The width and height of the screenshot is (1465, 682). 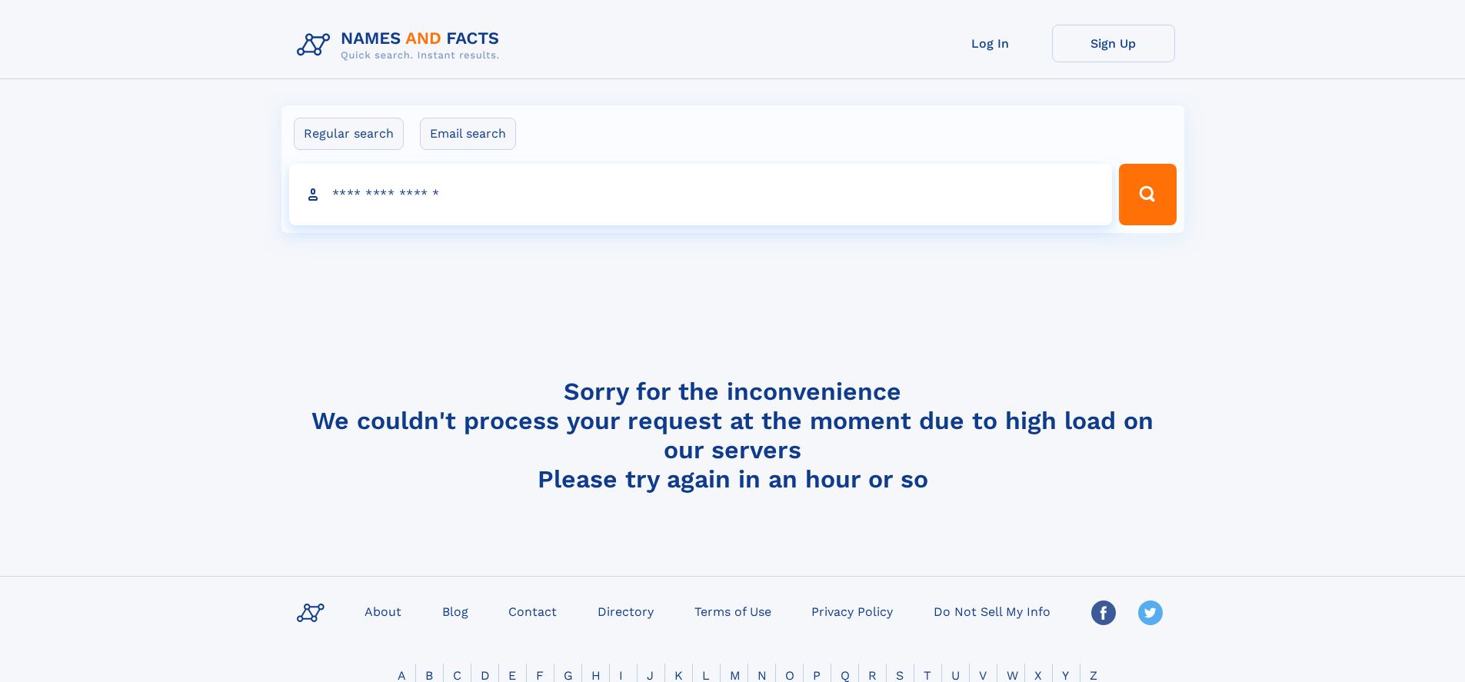 I want to click on label: Email search, so click(x=468, y=134).